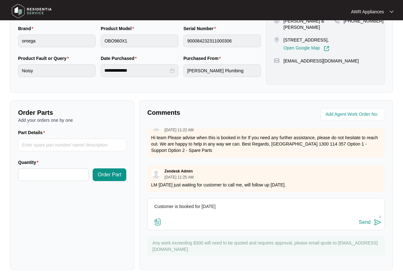 This screenshot has height=280, width=403. Describe the element at coordinates (30, 163) in the screenshot. I see `label: Quantity` at that location.